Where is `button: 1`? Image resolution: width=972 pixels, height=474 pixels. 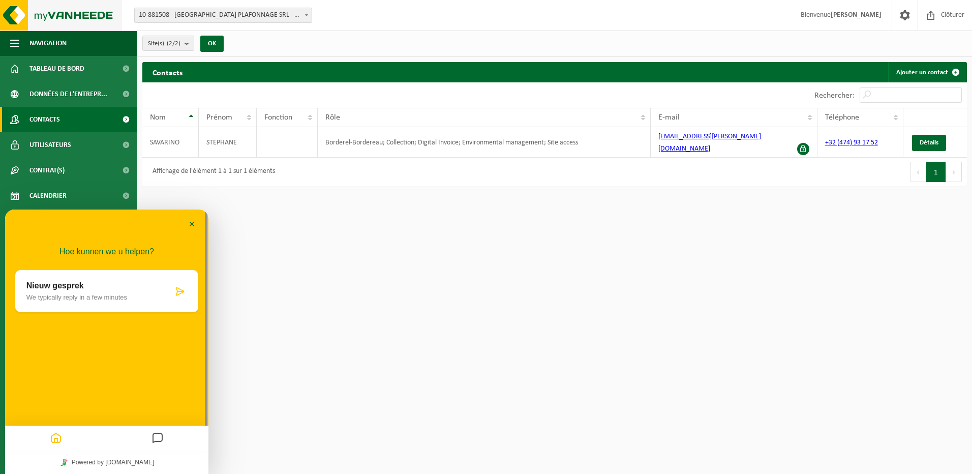 button: 1 is located at coordinates (936, 172).